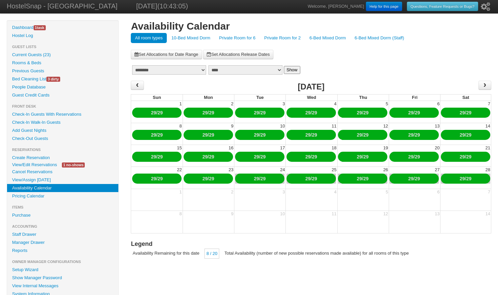 The image size is (498, 295). I want to click on span: 1 no-shows, so click(73, 165).